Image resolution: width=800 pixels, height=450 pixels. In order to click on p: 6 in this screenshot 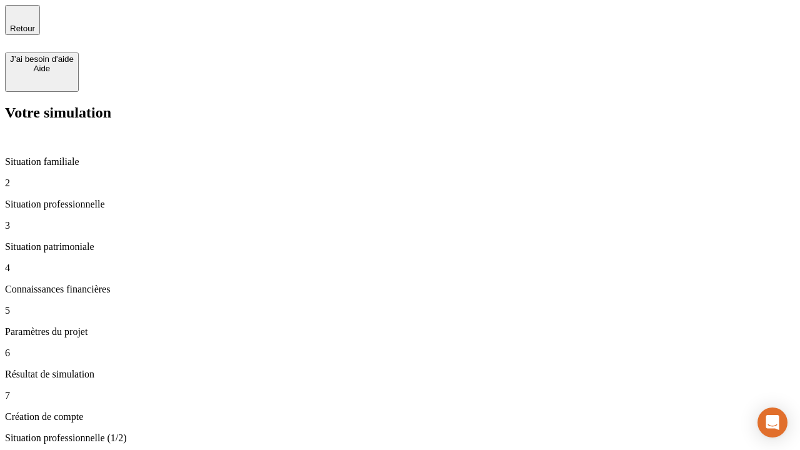, I will do `click(400, 353)`.